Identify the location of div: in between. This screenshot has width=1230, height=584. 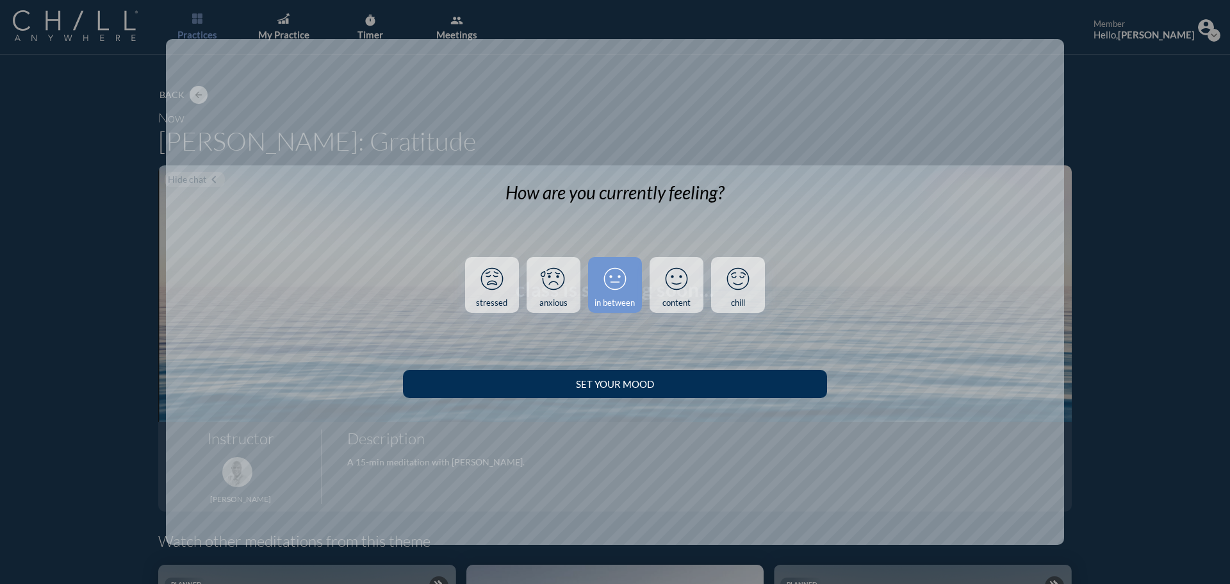
(614, 303).